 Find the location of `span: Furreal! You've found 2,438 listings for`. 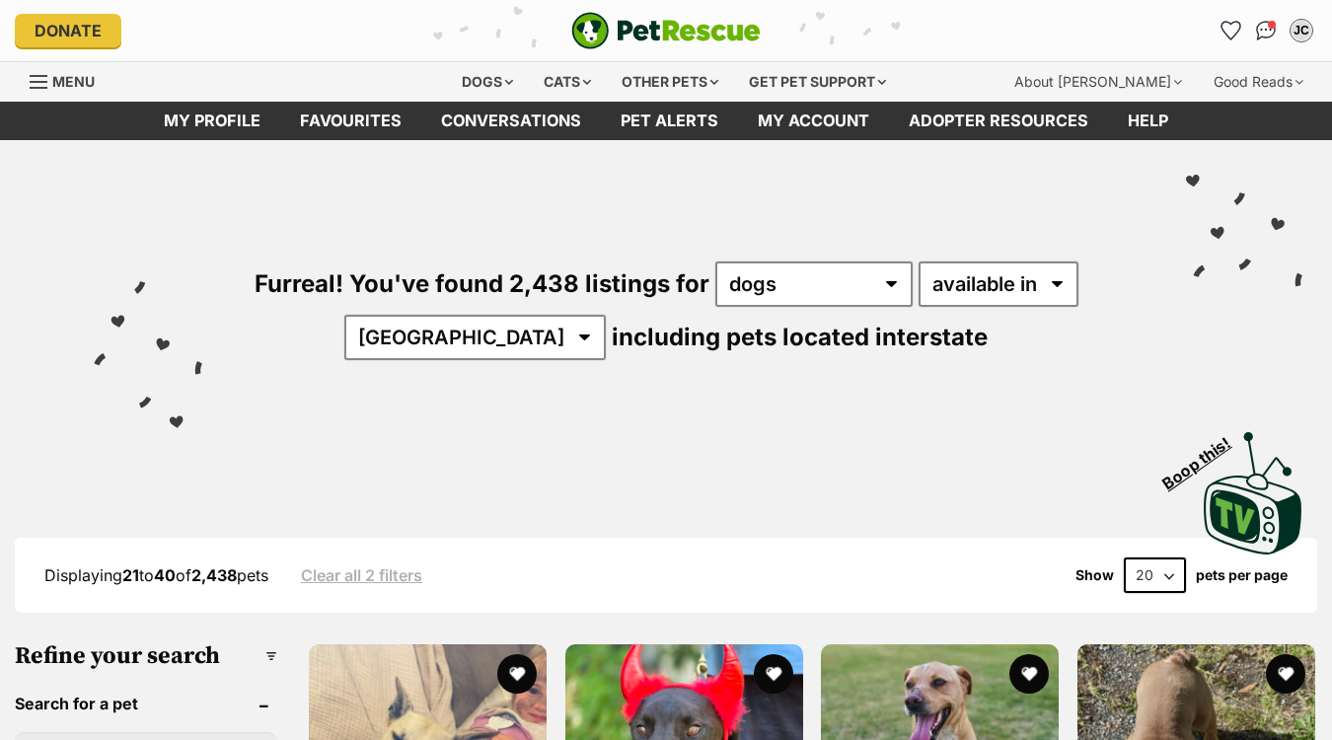

span: Furreal! You've found 2,438 listings for is located at coordinates (481, 283).